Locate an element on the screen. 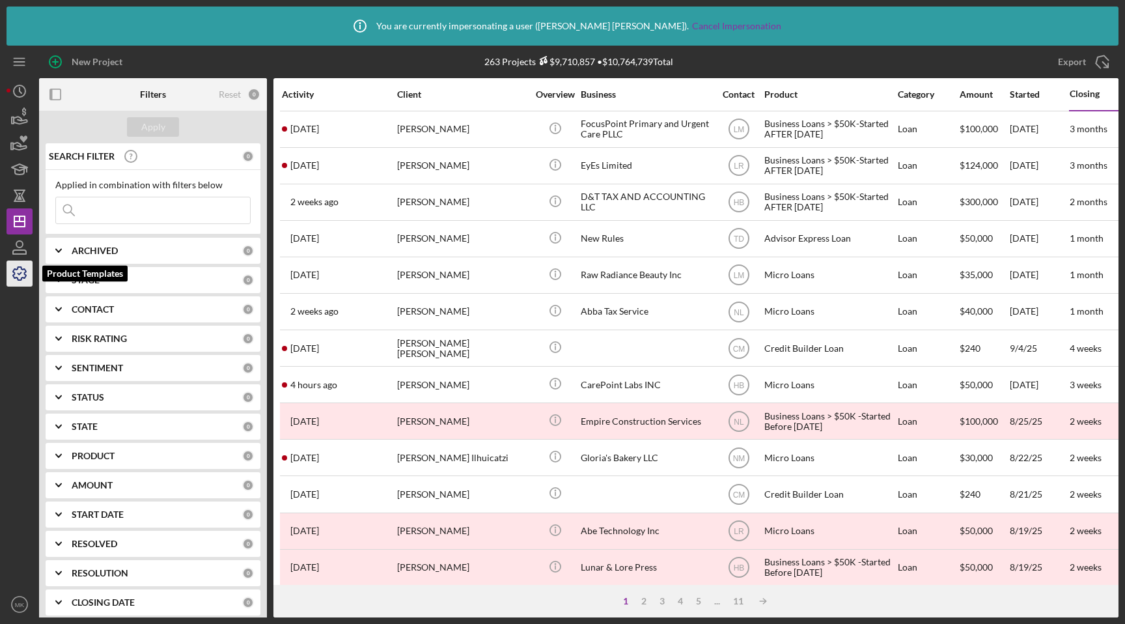  time: 2025-09-20 22:18 is located at coordinates (305, 165).